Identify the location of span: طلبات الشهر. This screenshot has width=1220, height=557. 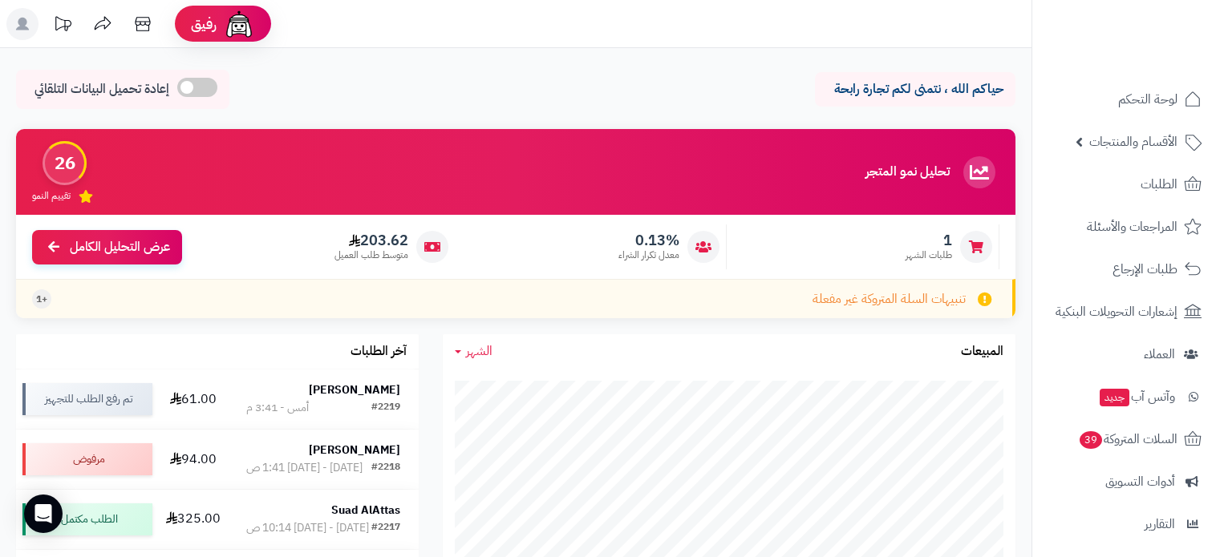
(929, 255).